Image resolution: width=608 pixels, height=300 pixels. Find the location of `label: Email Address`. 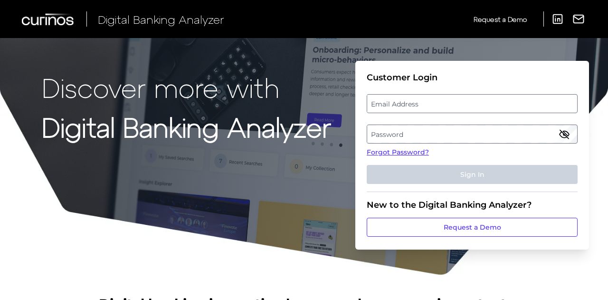

label: Email Address is located at coordinates (472, 104).